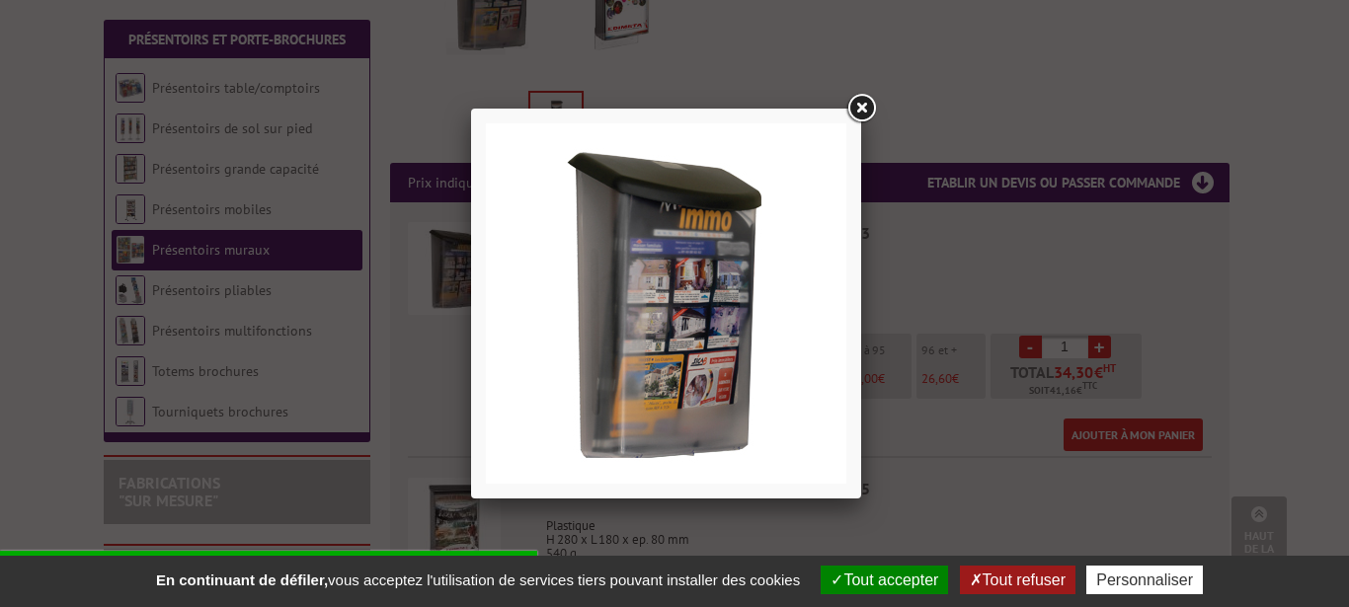 The image size is (1349, 607). I want to click on a: Close, so click(861, 109).